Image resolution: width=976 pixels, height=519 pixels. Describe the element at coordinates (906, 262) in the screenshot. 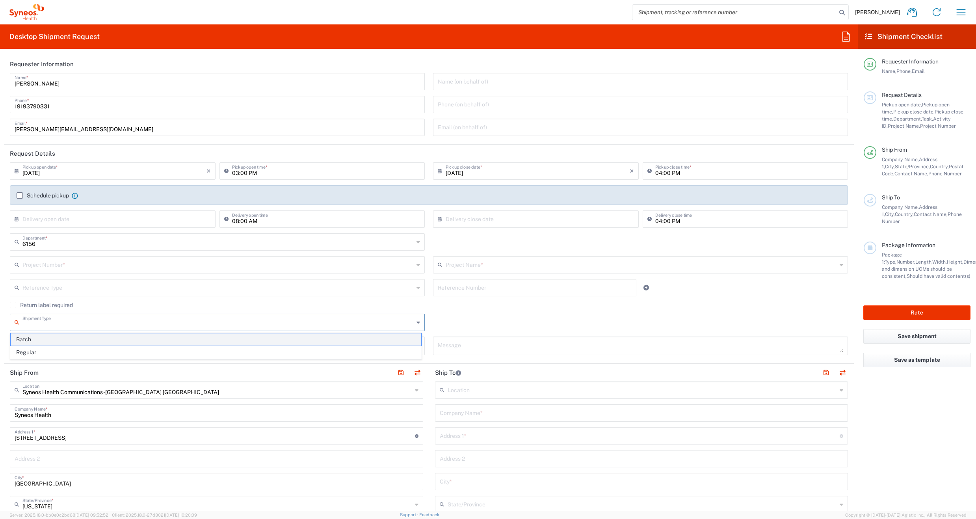

I see `span: Number,` at that location.